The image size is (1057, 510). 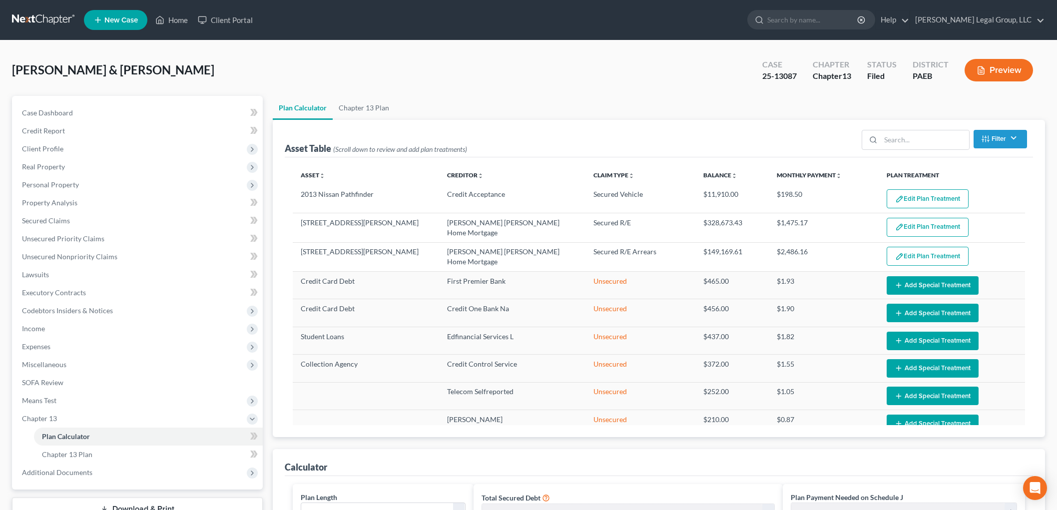 What do you see at coordinates (952, 175) in the screenshot?
I see `th: Plan Treatment` at bounding box center [952, 175].